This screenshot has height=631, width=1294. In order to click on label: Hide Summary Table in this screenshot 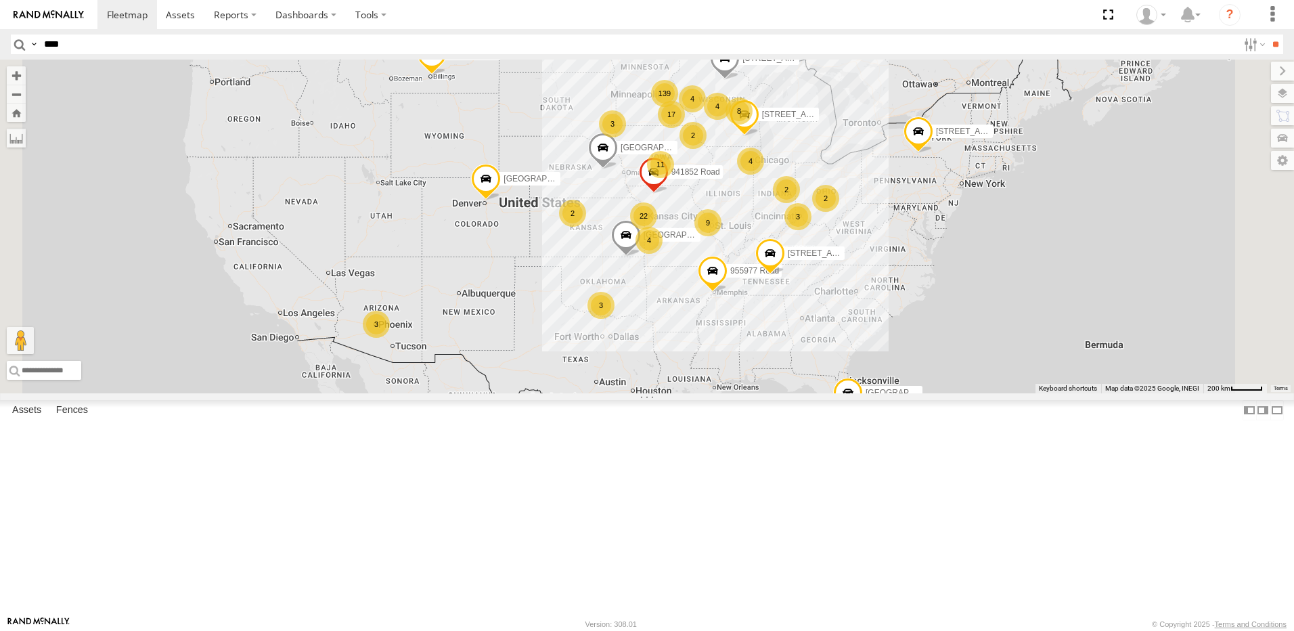, I will do `click(1277, 409)`.